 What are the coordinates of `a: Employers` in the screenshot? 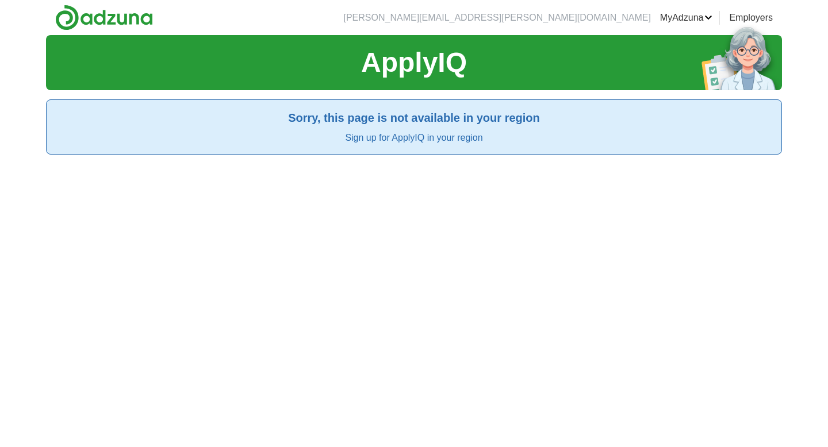 It's located at (751, 18).